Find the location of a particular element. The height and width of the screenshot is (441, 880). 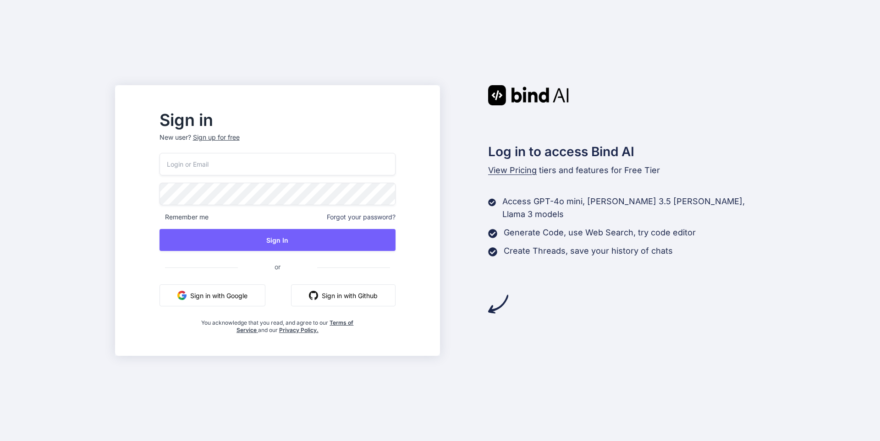

h2: Log in to access Bind AI is located at coordinates (626, 152).